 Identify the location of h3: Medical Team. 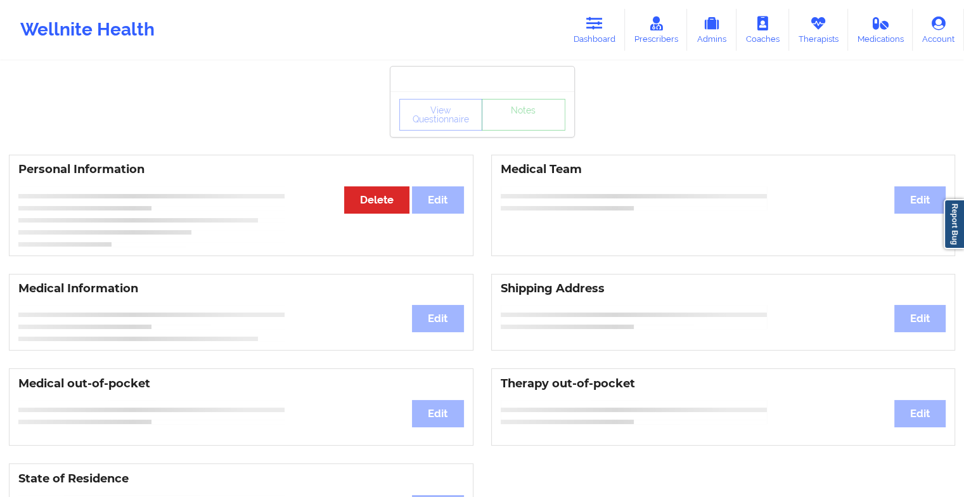
(723, 169).